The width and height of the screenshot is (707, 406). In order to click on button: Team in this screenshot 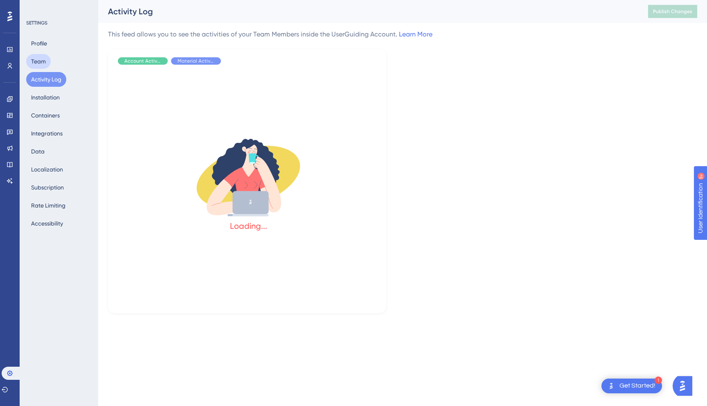, I will do `click(38, 61)`.